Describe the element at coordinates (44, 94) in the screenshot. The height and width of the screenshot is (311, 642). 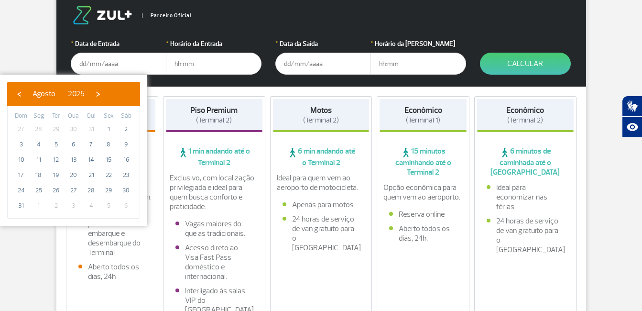
I see `span: Agosto` at that location.